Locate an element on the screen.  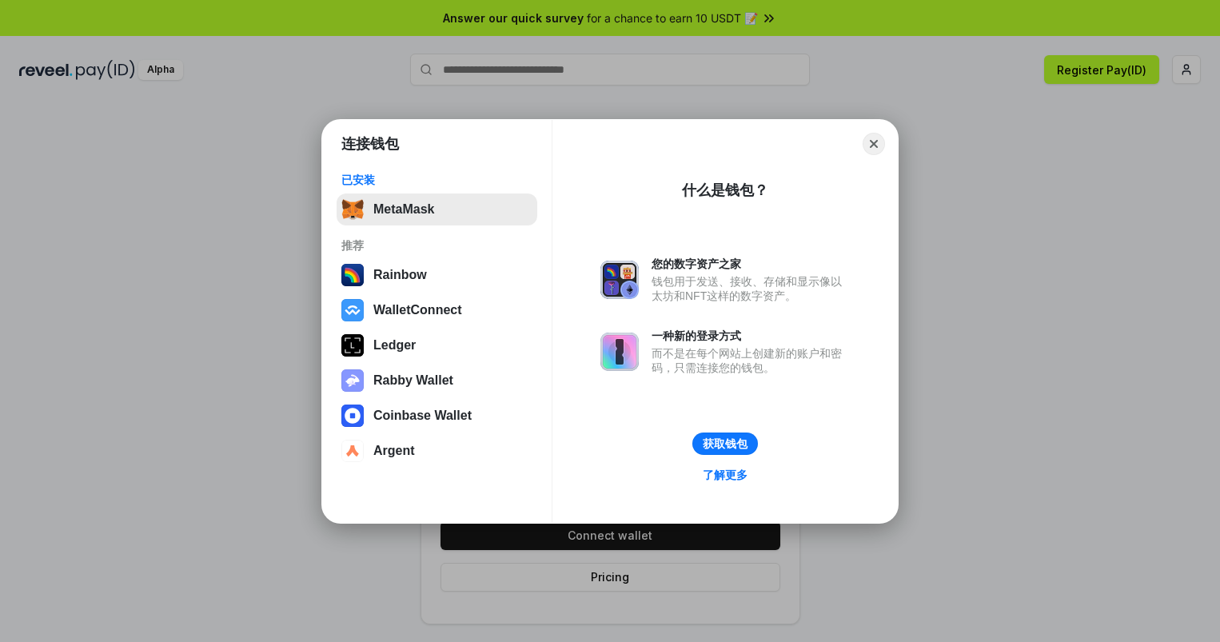
button: Rainbow is located at coordinates (437, 275).